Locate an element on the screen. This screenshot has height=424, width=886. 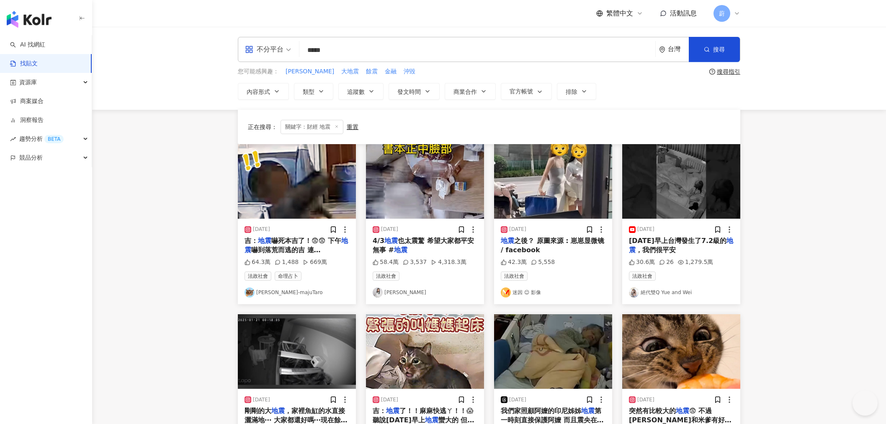
a: 洞察報告 is located at coordinates (27, 120).